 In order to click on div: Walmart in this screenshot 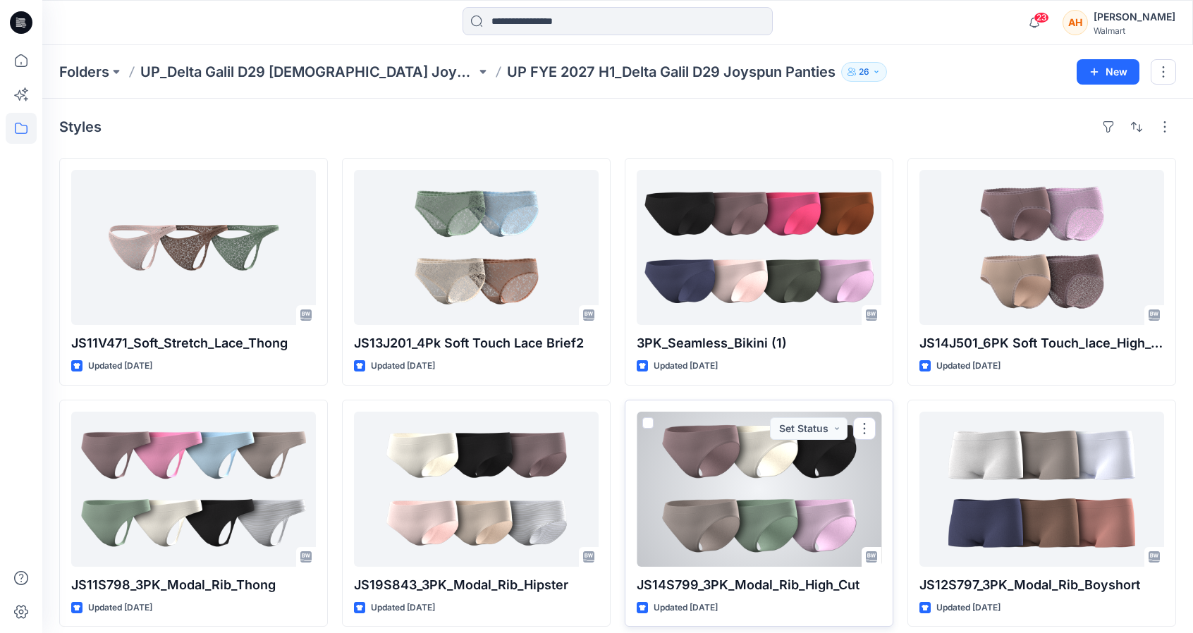, I will do `click(1134, 30)`.